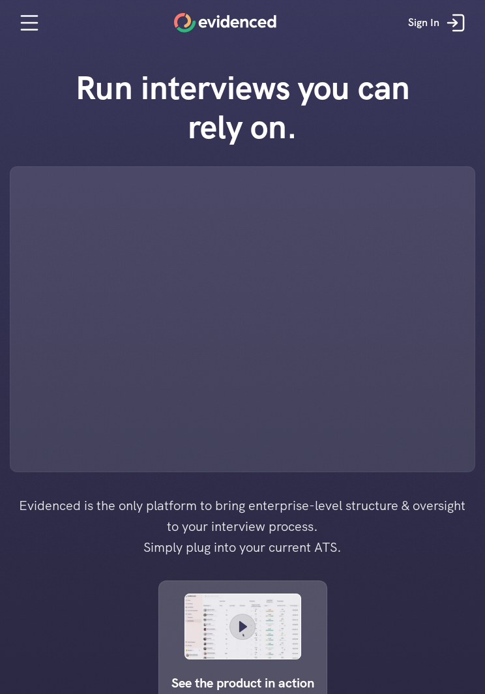 Image resolution: width=485 pixels, height=694 pixels. What do you see at coordinates (424, 23) in the screenshot?
I see `p: Sign In` at bounding box center [424, 23].